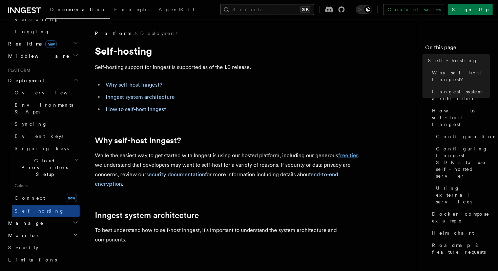  What do you see at coordinates (39, 136) in the screenshot?
I see `span: Event keys` at bounding box center [39, 136].